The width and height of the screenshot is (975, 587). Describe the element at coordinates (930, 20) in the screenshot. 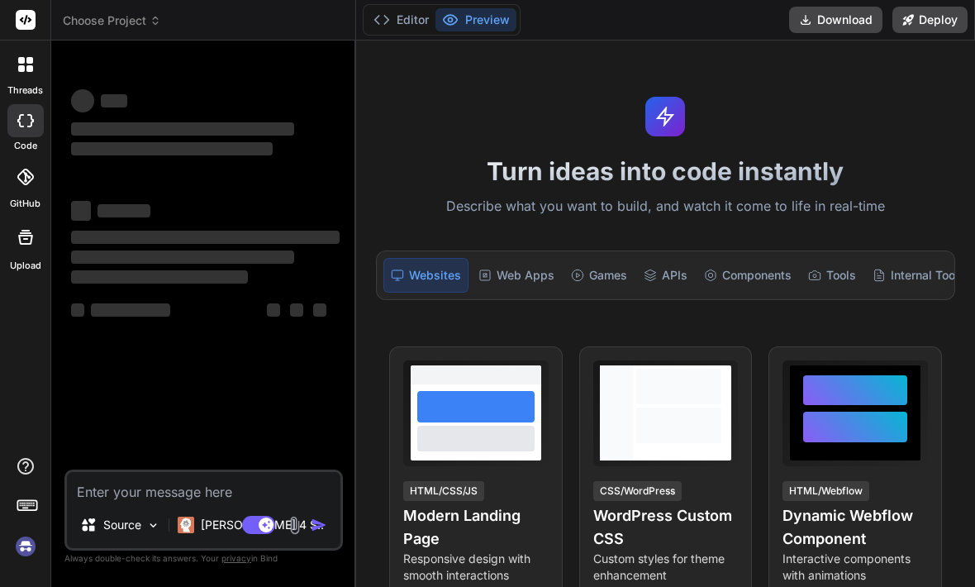

I see `button: Deploy` at that location.